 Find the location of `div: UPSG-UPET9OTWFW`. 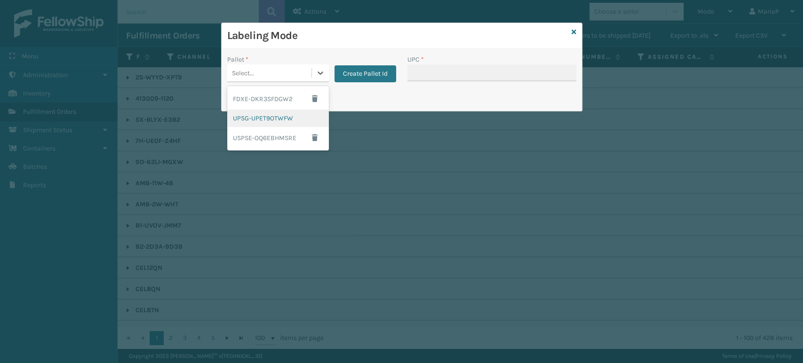

div: UPSG-UPET9OTWFW is located at coordinates (278, 118).